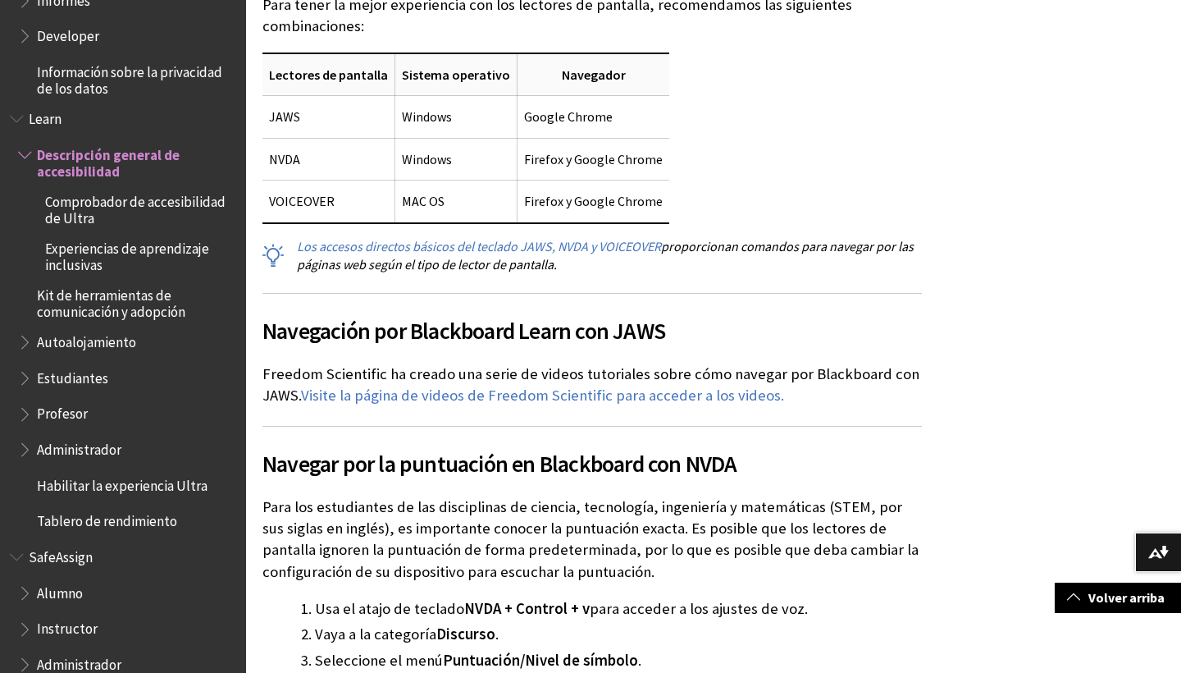 This screenshot has width=1181, height=673. Describe the element at coordinates (86, 339) in the screenshot. I see `span: Autoalojamiento` at that location.